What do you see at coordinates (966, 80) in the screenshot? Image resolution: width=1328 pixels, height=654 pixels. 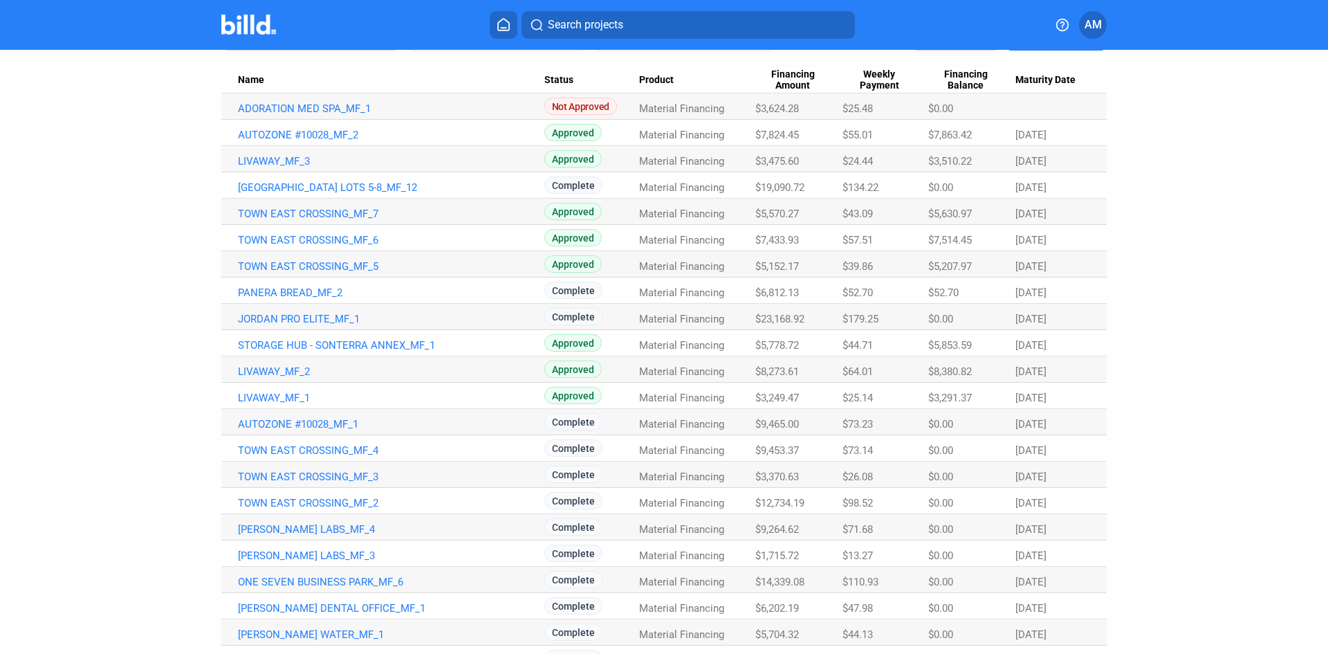 I see `span: Financing Balance` at bounding box center [966, 80].